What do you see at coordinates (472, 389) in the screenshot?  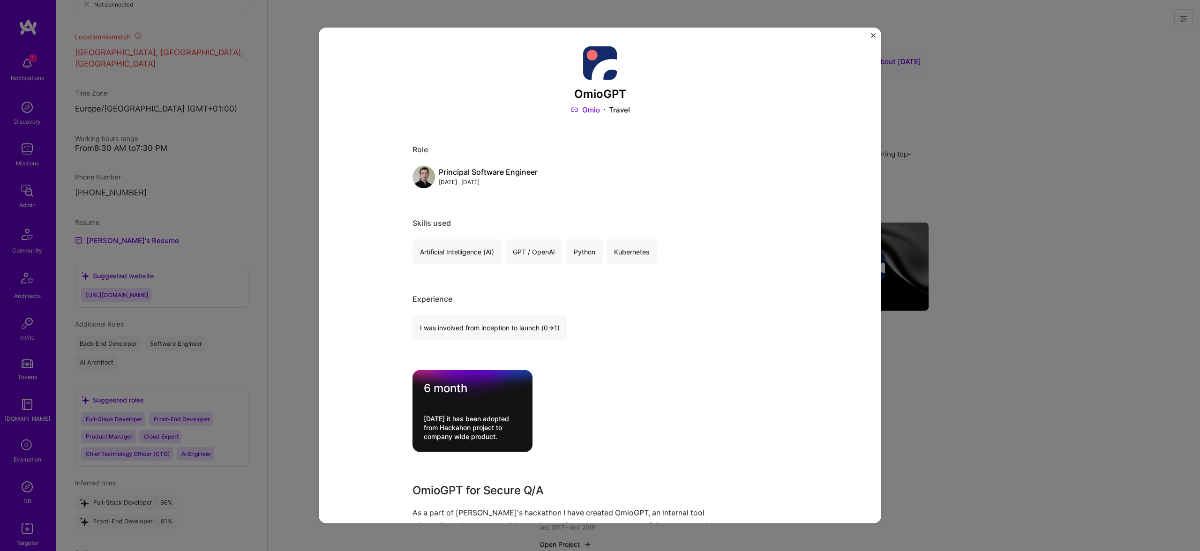 I see `div: 6 month` at bounding box center [472, 389].